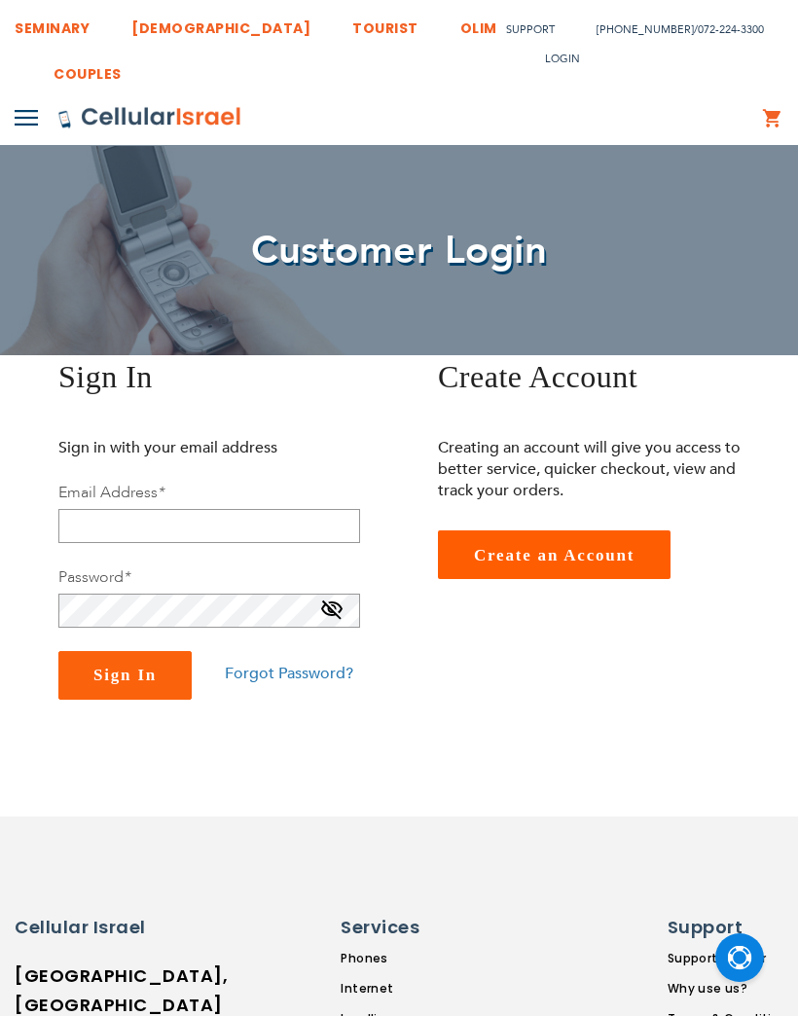  I want to click on h6: Cellular Israel, so click(97, 927).